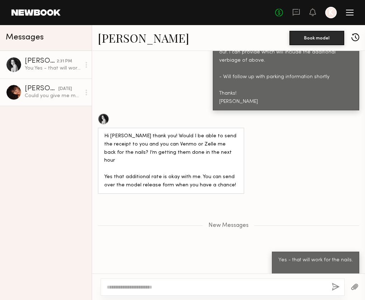 The image size is (365, 300). What do you see at coordinates (25, 37) in the screenshot?
I see `span: Messages` at bounding box center [25, 37].